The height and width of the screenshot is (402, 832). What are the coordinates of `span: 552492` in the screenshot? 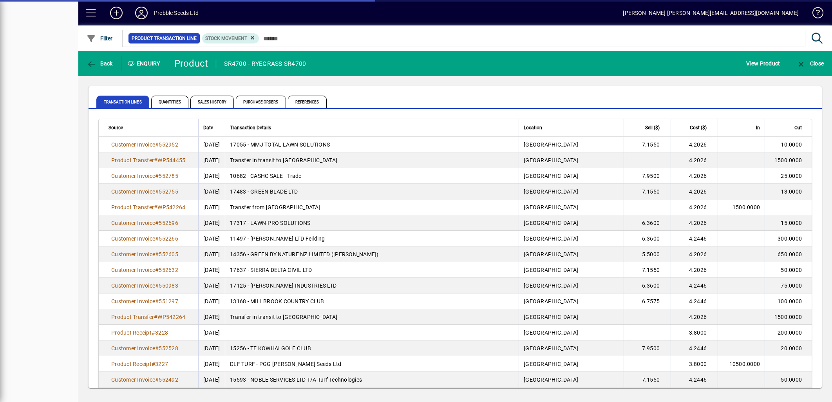 It's located at (168, 379).